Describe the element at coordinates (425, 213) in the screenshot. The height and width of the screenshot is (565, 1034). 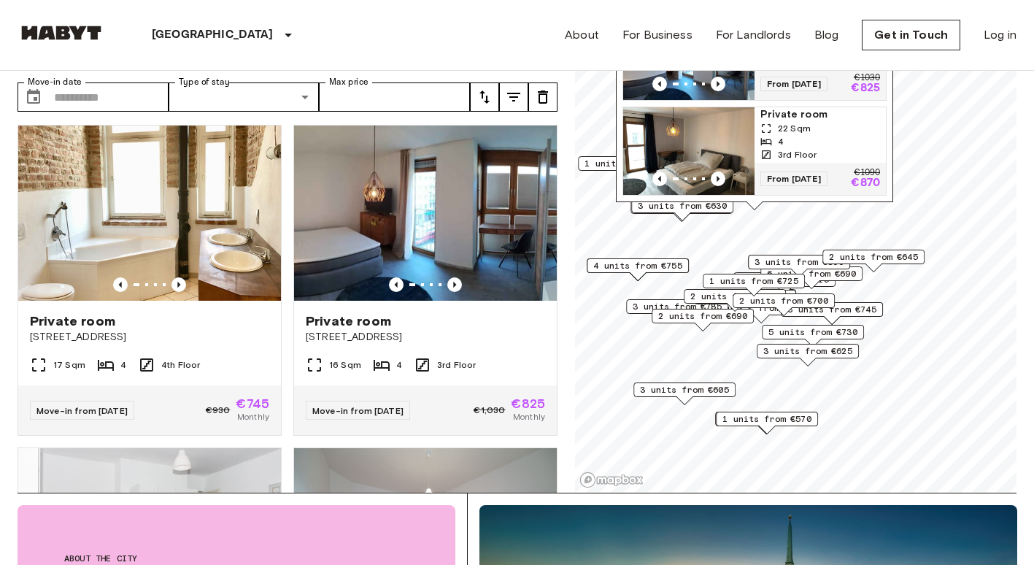
I see `img: Marketing picture of unit DE-02-010-001-04HF` at that location.